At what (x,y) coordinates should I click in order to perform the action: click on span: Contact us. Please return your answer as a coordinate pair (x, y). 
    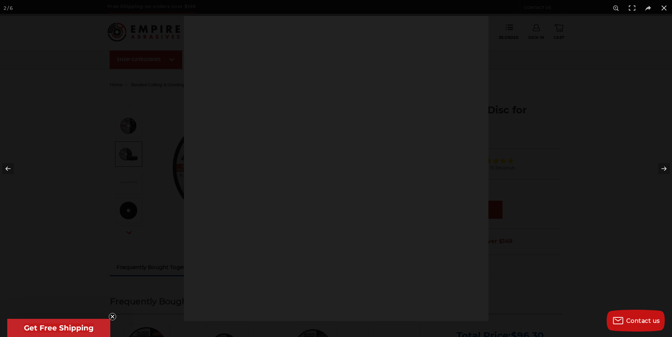
    Looking at the image, I should click on (643, 320).